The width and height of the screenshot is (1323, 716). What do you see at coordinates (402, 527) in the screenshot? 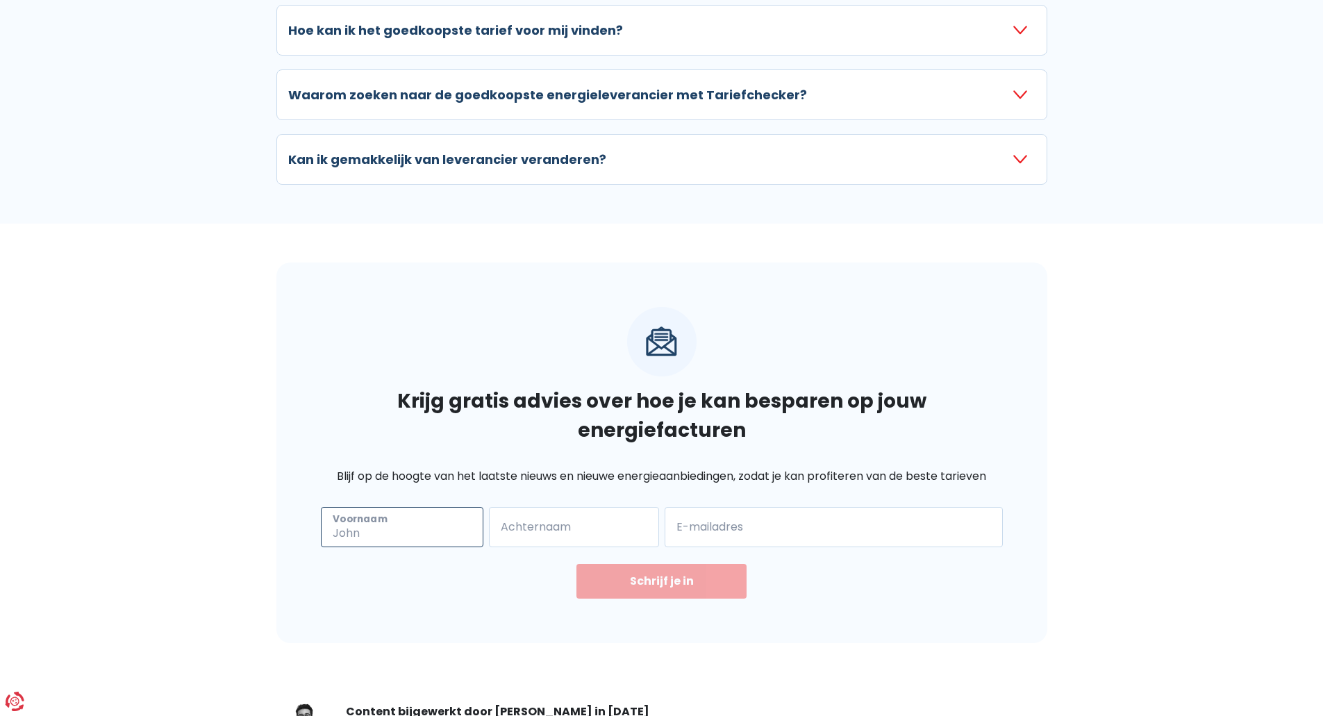
I see `input: John` at bounding box center [402, 527].